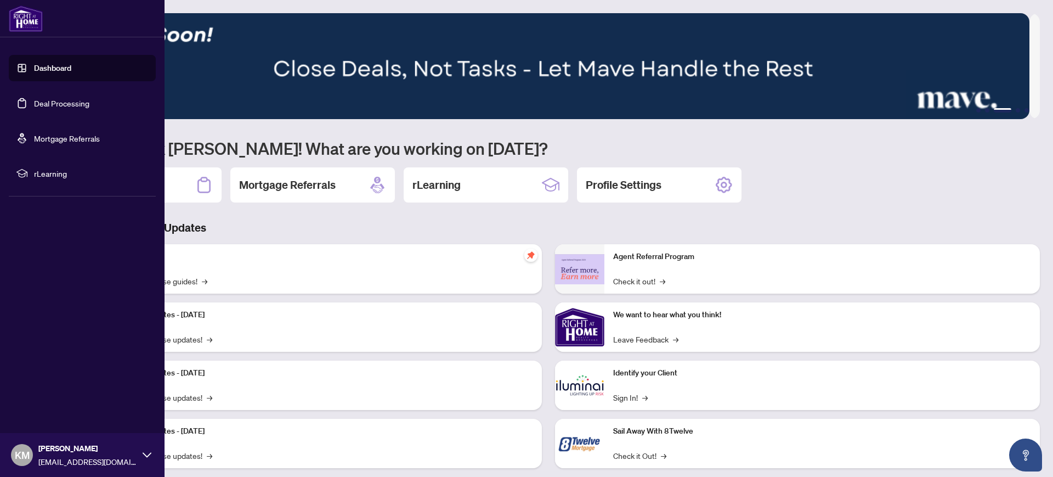  Describe the element at coordinates (1018, 110) in the screenshot. I see `button: 4` at that location.